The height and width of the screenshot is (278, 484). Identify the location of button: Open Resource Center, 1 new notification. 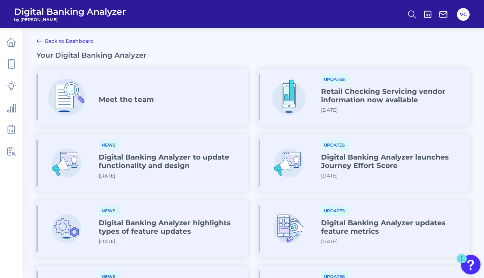
(471, 265).